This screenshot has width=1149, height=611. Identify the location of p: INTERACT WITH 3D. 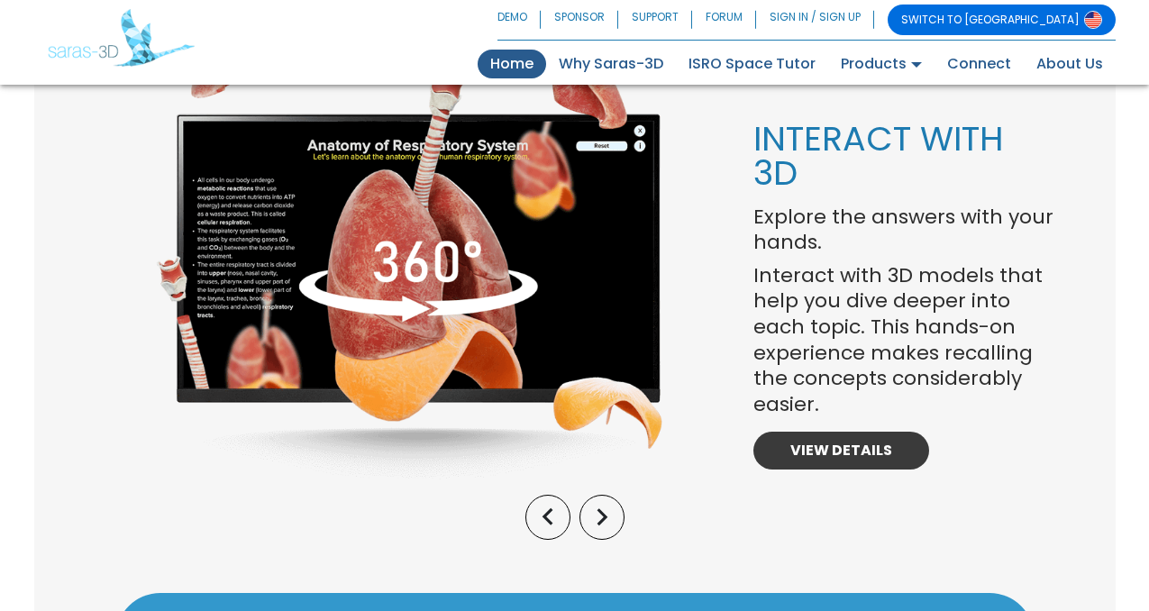
(905, 156).